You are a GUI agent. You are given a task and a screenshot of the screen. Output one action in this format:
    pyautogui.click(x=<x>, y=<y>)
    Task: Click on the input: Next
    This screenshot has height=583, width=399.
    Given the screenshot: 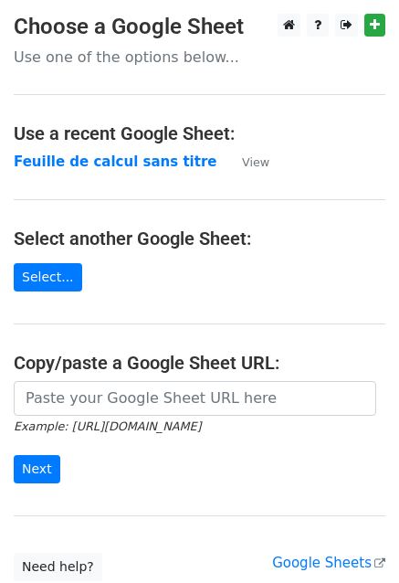 What is the action you would take?
    pyautogui.click(x=37, y=468)
    